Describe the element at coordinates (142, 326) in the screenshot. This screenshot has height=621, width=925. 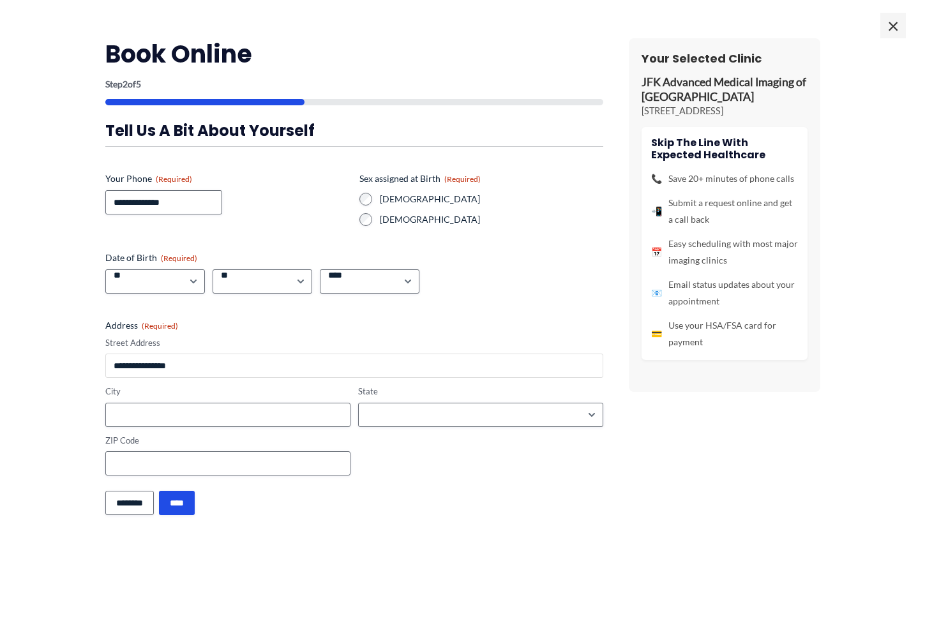
I see `legend: Address` at that location.